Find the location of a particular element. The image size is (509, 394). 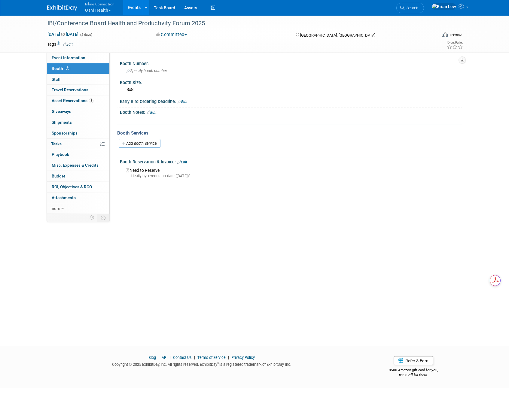

img: Brian Lew is located at coordinates (444, 7).